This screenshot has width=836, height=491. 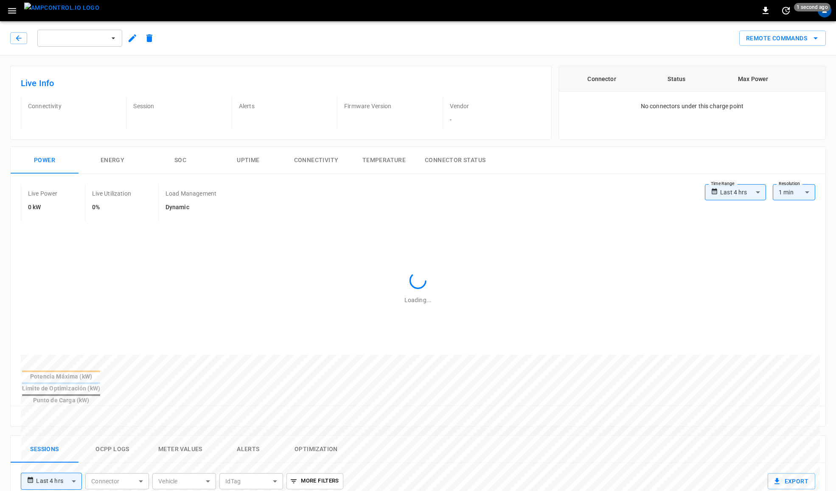 I want to click on h6: 0 kW, so click(x=43, y=207).